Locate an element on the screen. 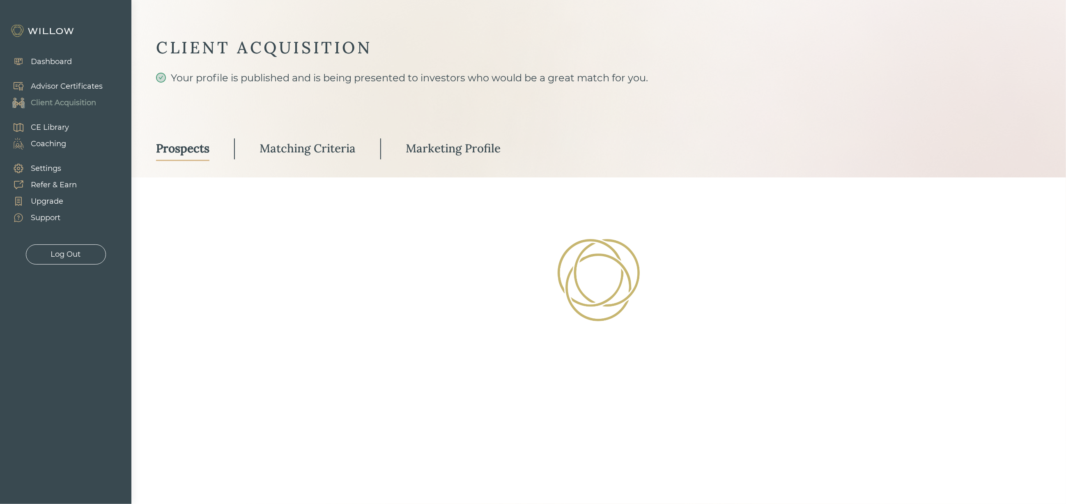  div: Dashboard is located at coordinates (51, 62).